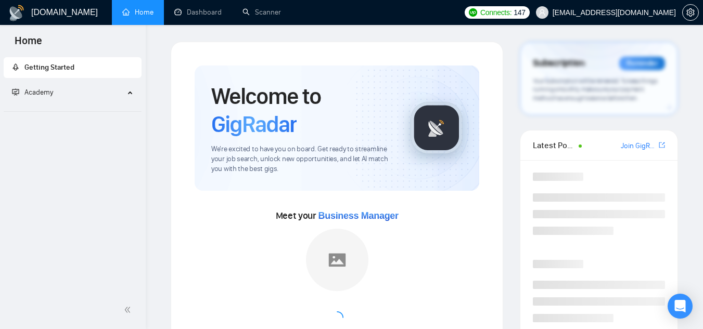  I want to click on span: Connects:, so click(496, 12).